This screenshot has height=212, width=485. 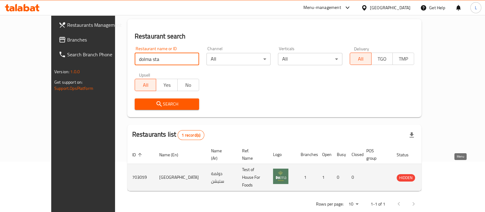 What do you see at coordinates (382, 59) in the screenshot?
I see `button: TGO` at bounding box center [382, 59].